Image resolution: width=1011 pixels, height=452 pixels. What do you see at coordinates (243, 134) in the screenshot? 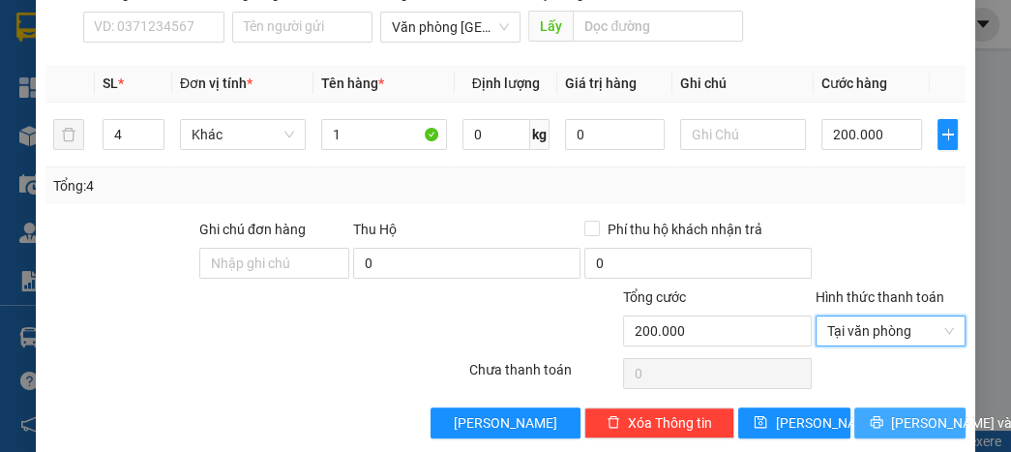
I see `span: Khác` at bounding box center [243, 134].